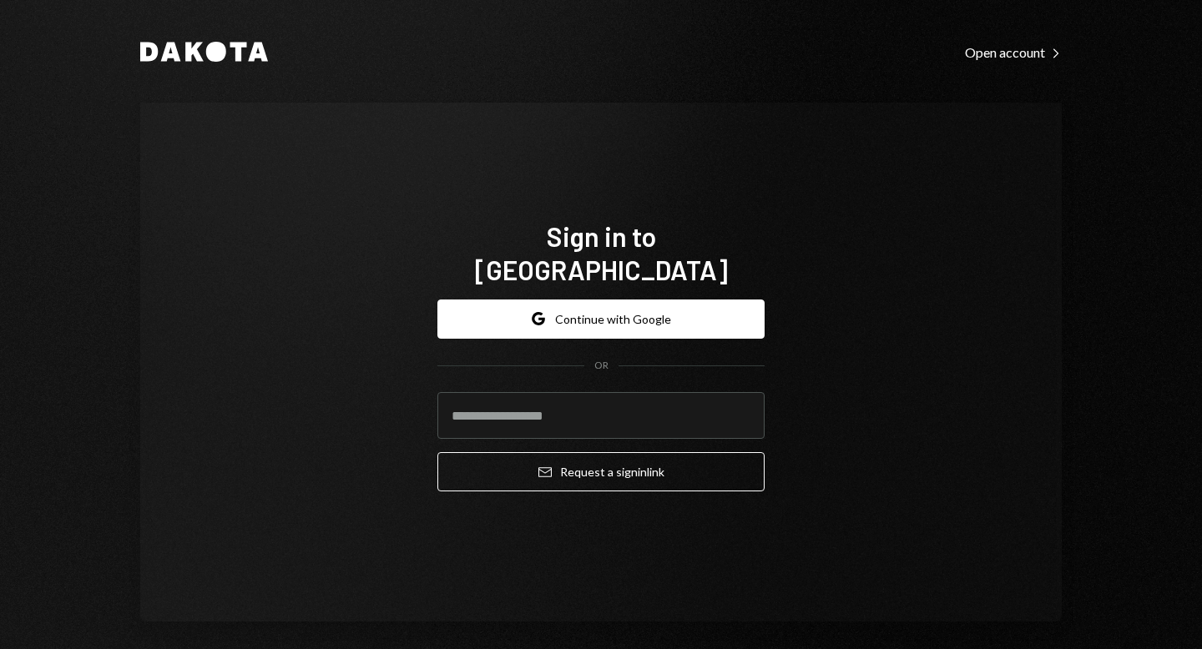 The width and height of the screenshot is (1202, 649). I want to click on div: Open account, so click(1013, 53).